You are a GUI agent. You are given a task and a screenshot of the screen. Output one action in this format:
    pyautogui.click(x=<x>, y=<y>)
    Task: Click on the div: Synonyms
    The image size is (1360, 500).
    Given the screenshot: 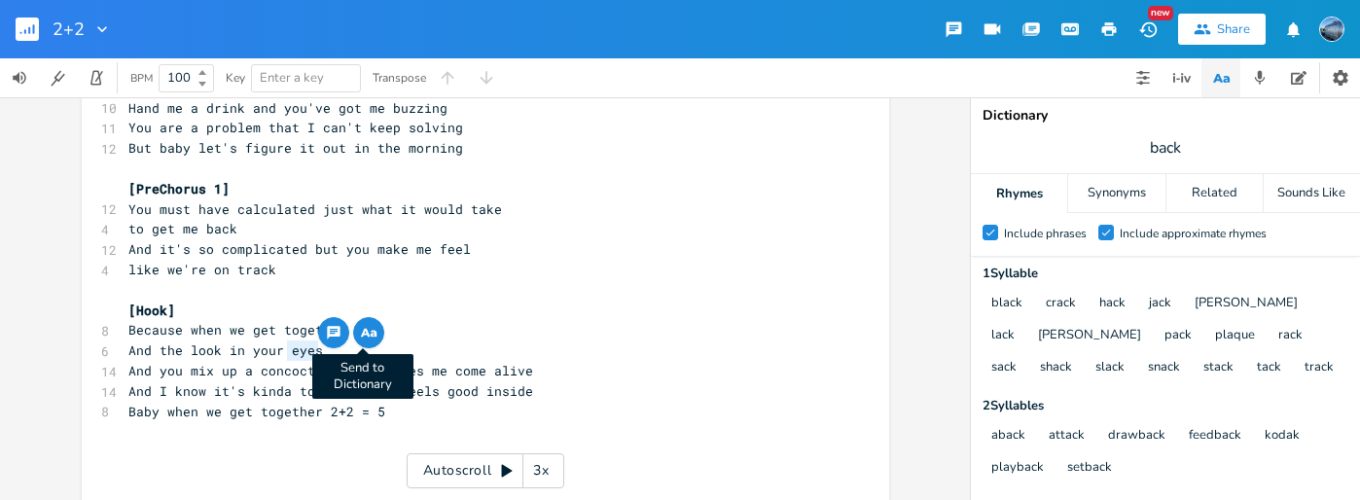 What is the action you would take?
    pyautogui.click(x=1116, y=194)
    